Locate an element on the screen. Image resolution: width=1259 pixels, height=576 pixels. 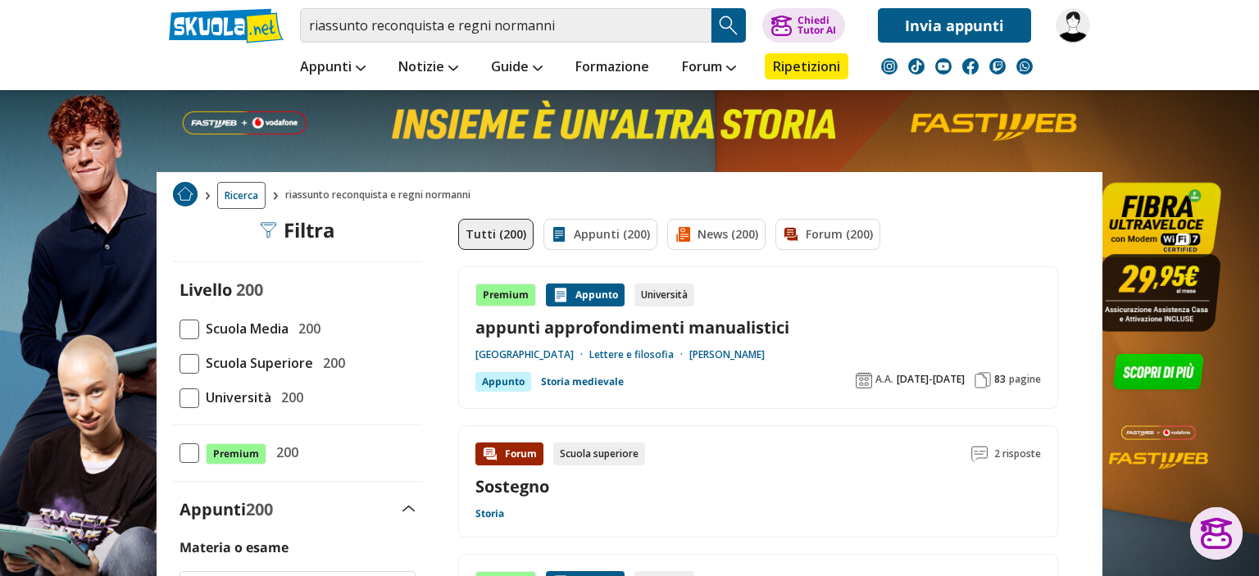
a: Home is located at coordinates (185, 195).